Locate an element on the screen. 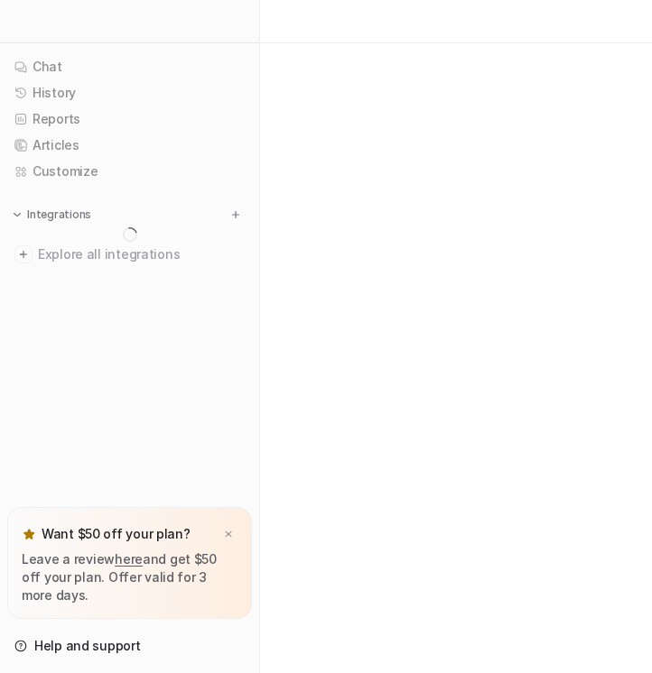 The image size is (652, 673). a: Help and support is located at coordinates (129, 646).